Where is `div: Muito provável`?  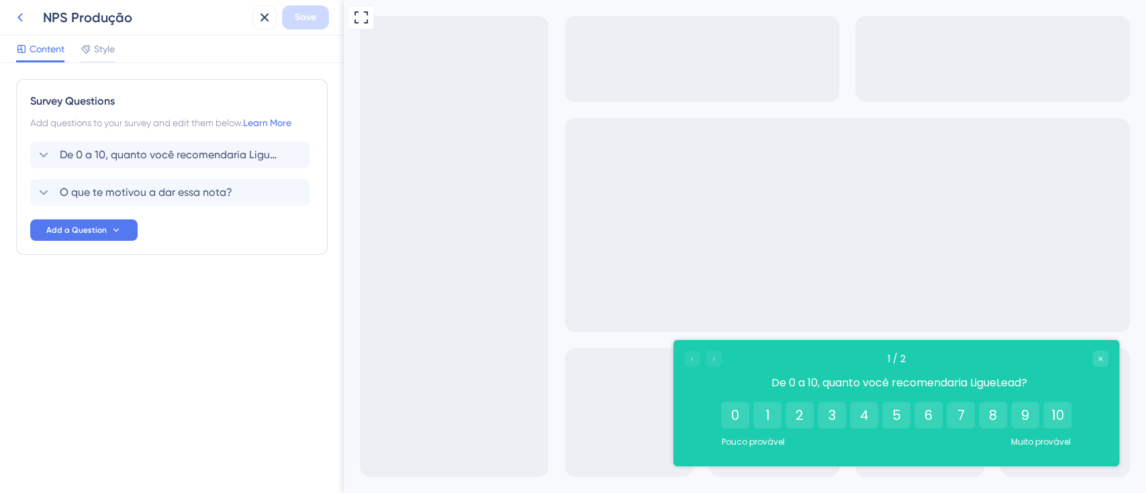
div: Muito provável is located at coordinates (367, 102).